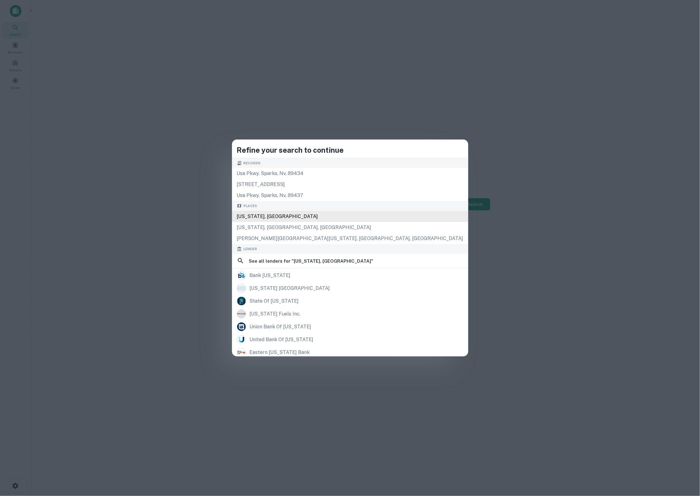 This screenshot has width=700, height=496. What do you see at coordinates (350, 196) in the screenshot?
I see `div: usa pkwy, sparks, nv, 89437` at bounding box center [350, 196].